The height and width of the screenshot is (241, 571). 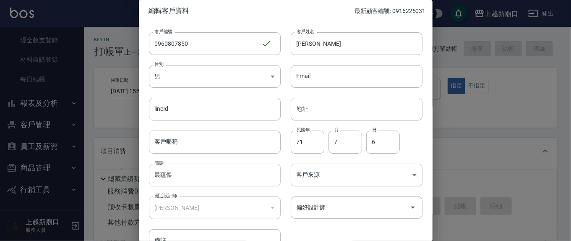 What do you see at coordinates (390, 11) in the screenshot?
I see `p: 最新顧客編號: 0916225031` at bounding box center [390, 11].